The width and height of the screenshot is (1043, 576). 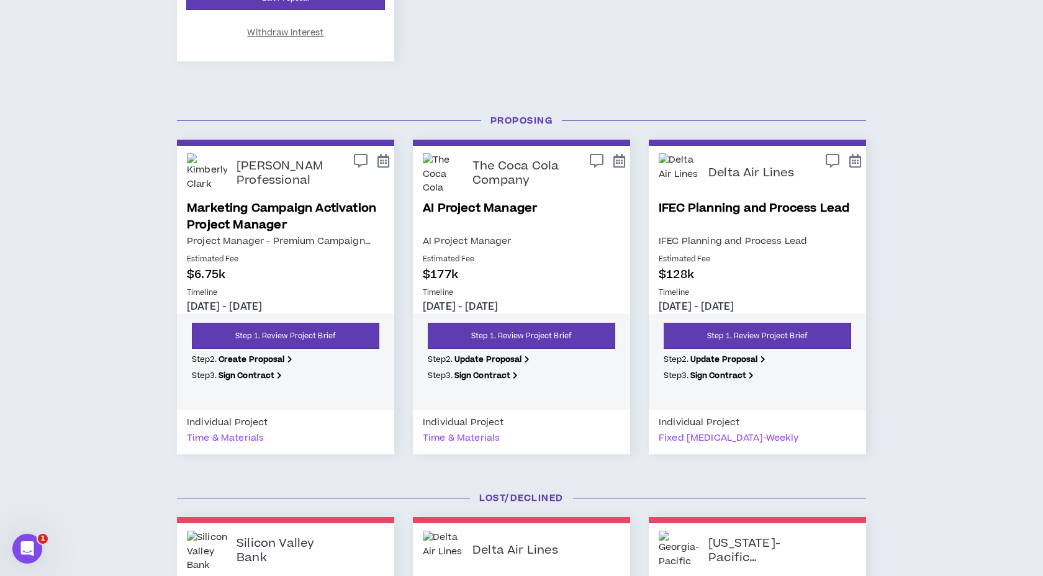 I want to click on p: Silicon Valley Bank, so click(x=280, y=551).